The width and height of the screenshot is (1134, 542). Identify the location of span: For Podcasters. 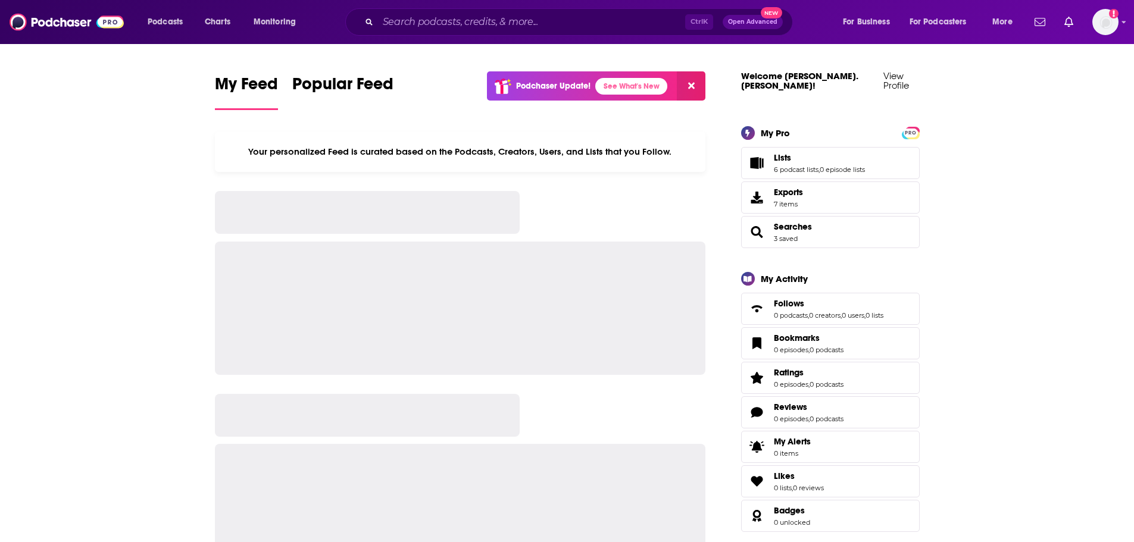
(938, 22).